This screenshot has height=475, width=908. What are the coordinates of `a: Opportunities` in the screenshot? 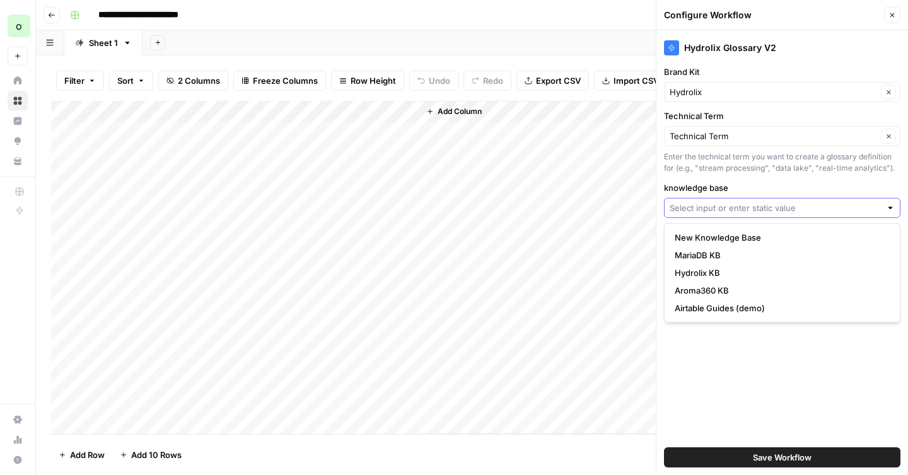 It's located at (18, 141).